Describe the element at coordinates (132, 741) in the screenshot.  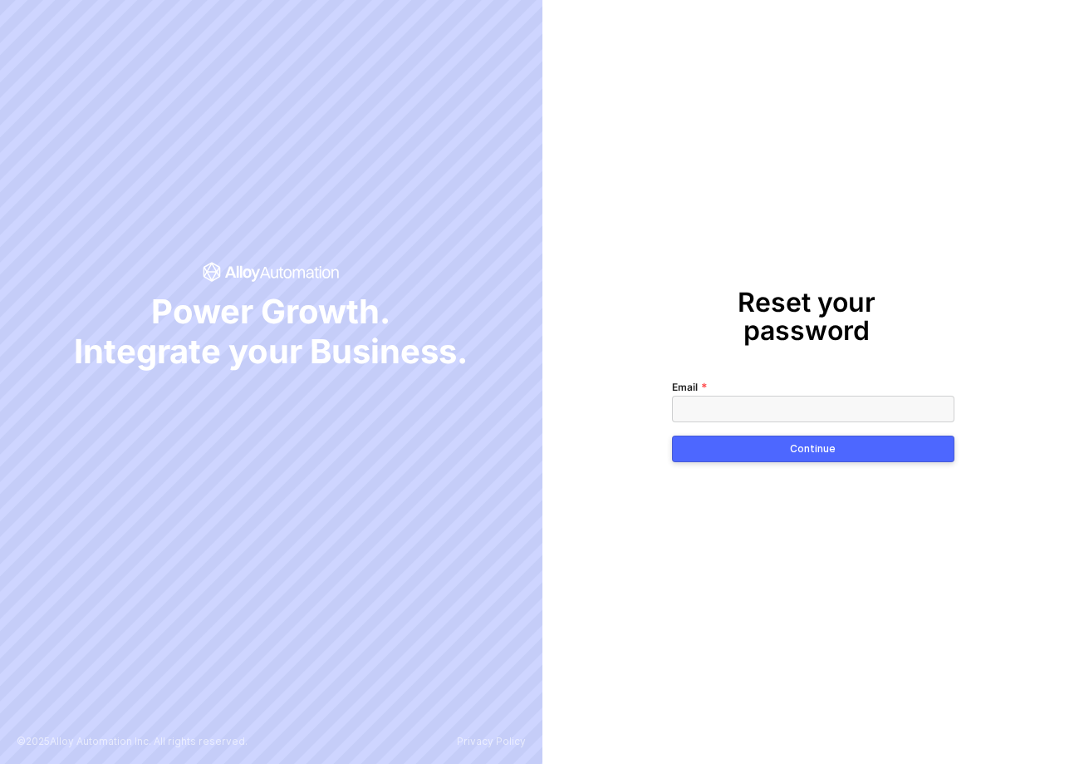
I see `p: © 2025 Alloy Automation Inc. All rights reserved.` at that location.